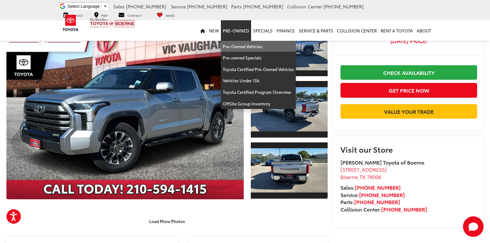  What do you see at coordinates (424, 31) in the screenshot?
I see `a: About` at bounding box center [424, 31].